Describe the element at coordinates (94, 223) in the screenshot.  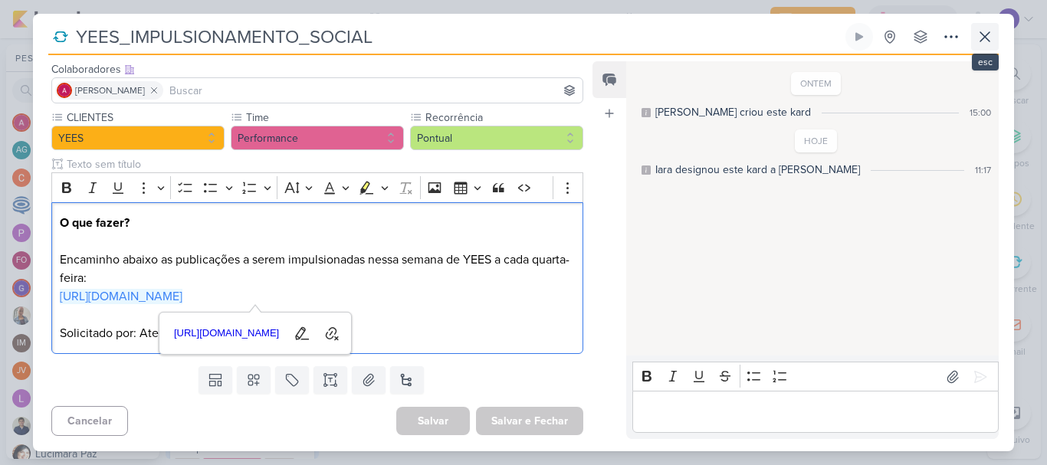
I see `strong: O que fazer?` at that location.